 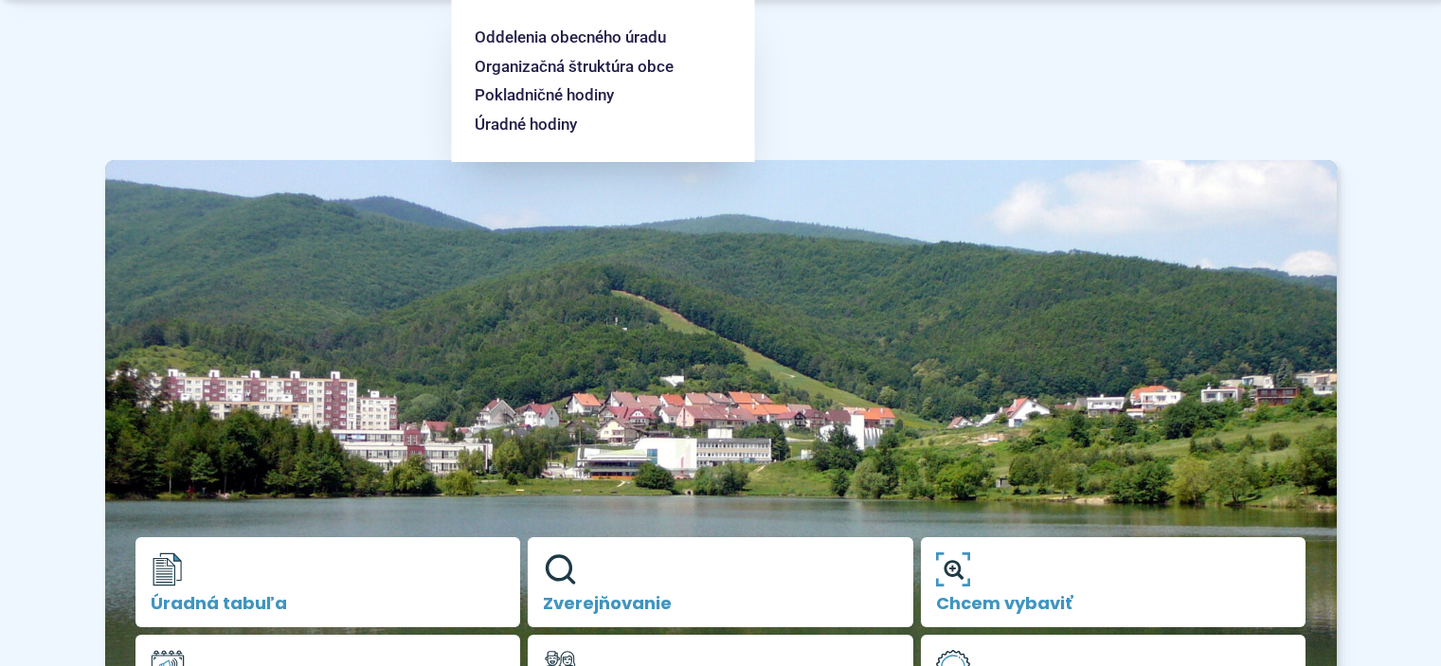 What do you see at coordinates (592, 37) in the screenshot?
I see `a: Oddelenia obecného úradu` at bounding box center [592, 37].